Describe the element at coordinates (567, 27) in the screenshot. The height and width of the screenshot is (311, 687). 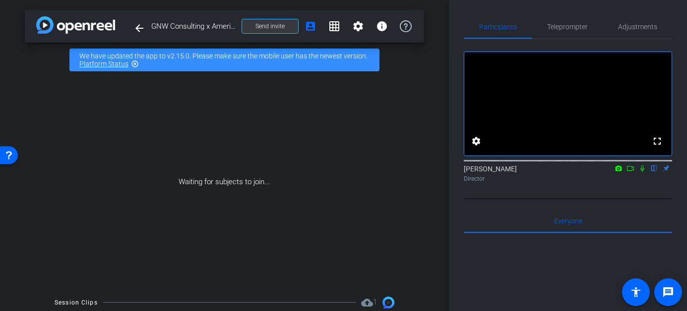
I see `span: Teleprompter` at that location.